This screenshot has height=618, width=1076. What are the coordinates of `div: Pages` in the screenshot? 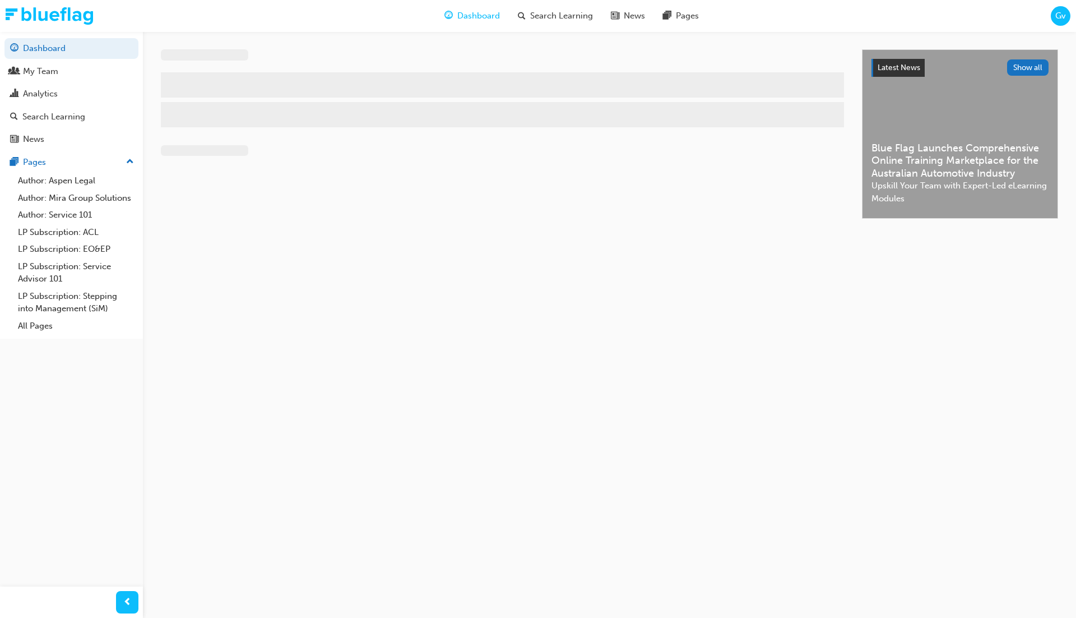 It's located at (34, 162).